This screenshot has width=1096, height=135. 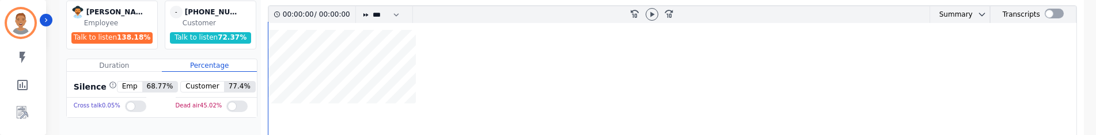 I want to click on span: Customer, so click(x=202, y=87).